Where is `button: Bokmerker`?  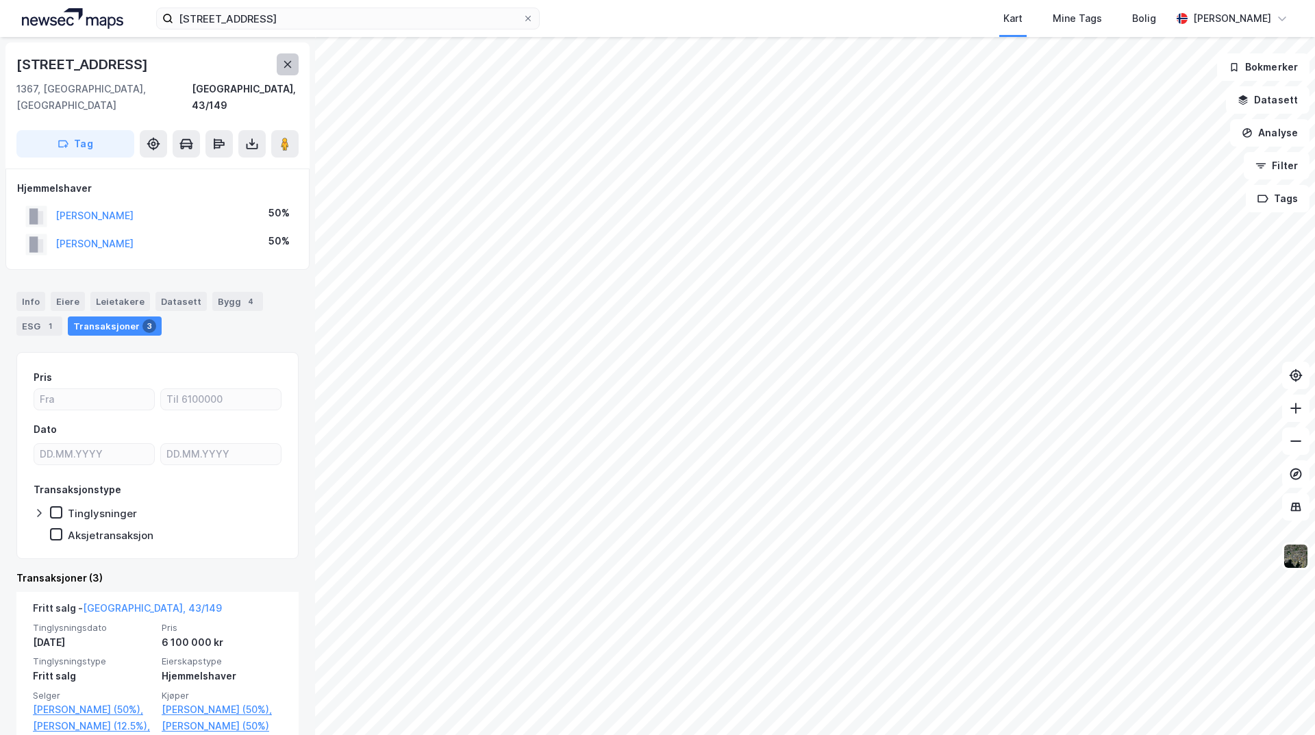 button: Bokmerker is located at coordinates (1263, 67).